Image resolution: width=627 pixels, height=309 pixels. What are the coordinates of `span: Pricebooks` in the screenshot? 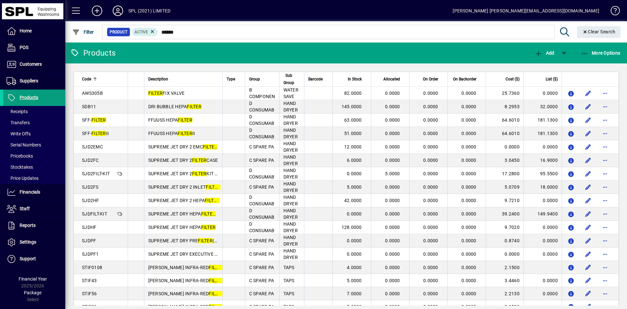 It's located at (20, 156).